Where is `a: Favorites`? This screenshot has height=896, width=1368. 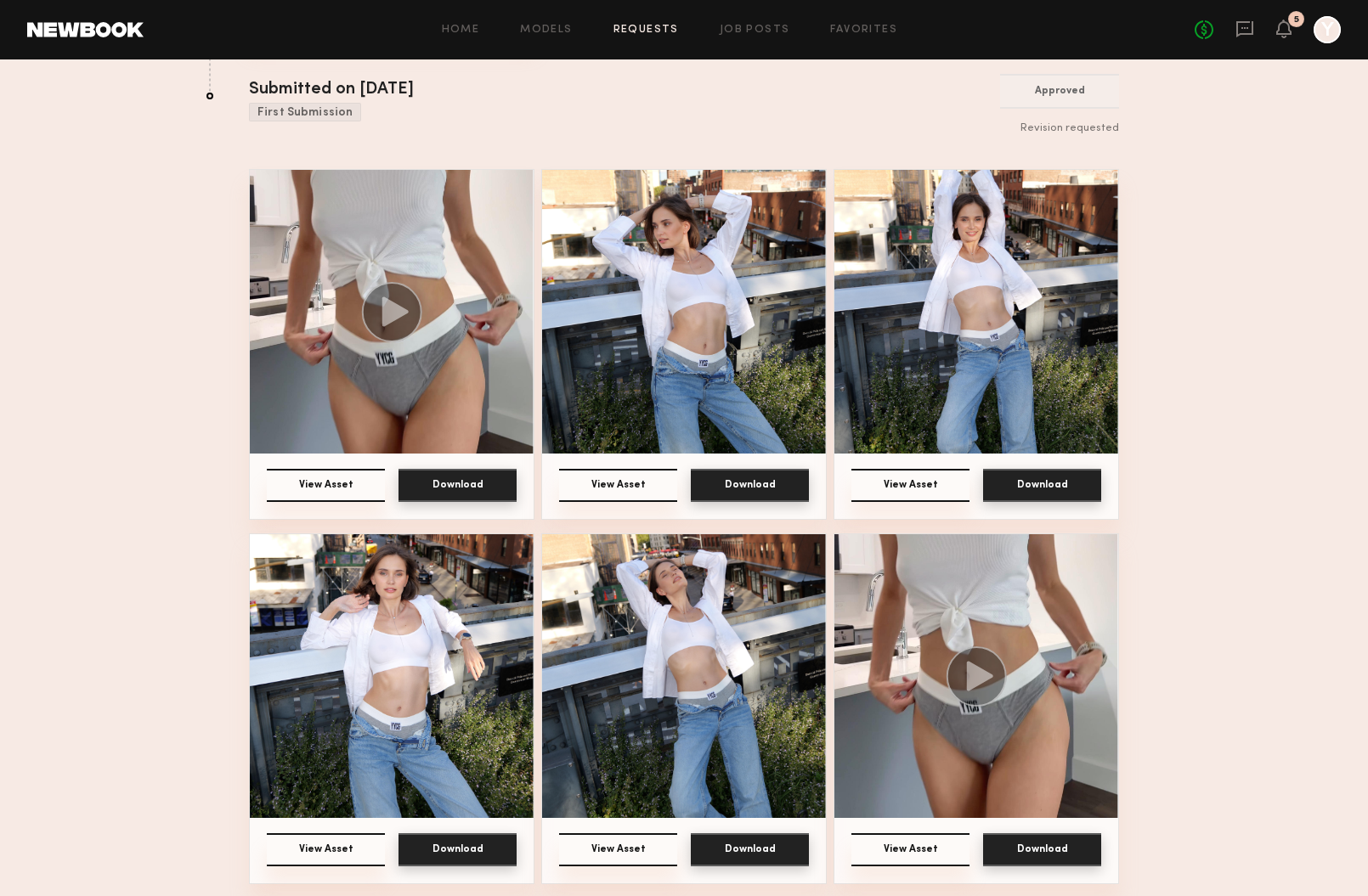 a: Favorites is located at coordinates (863, 30).